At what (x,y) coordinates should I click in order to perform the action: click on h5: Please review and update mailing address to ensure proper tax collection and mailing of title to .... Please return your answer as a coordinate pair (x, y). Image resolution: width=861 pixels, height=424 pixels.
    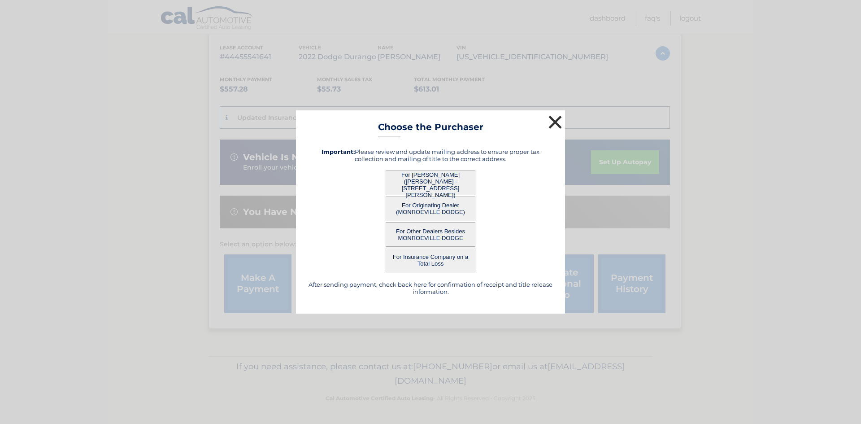
    Looking at the image, I should click on (430, 155).